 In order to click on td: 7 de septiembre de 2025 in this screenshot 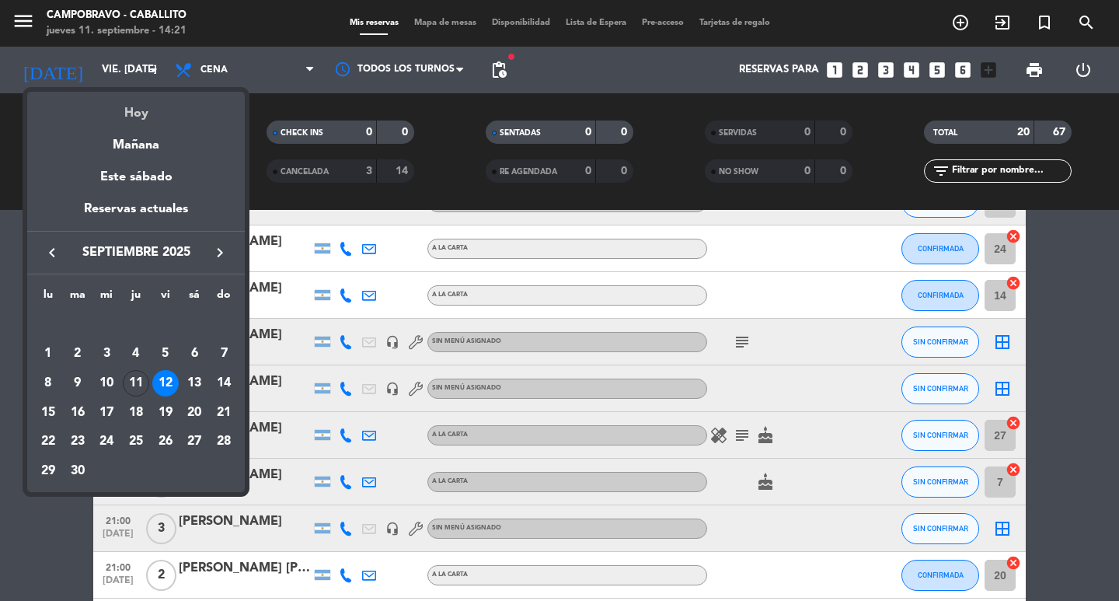, I will do `click(224, 354)`.